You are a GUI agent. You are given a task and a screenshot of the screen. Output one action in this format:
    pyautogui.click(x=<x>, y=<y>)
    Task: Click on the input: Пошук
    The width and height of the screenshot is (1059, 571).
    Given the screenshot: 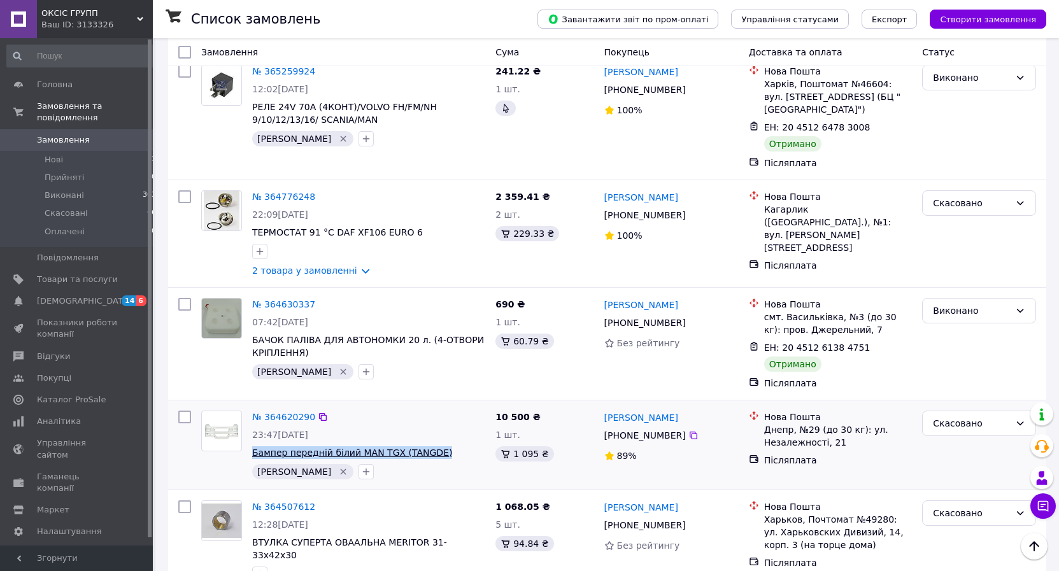 What is the action you would take?
    pyautogui.click(x=82, y=56)
    